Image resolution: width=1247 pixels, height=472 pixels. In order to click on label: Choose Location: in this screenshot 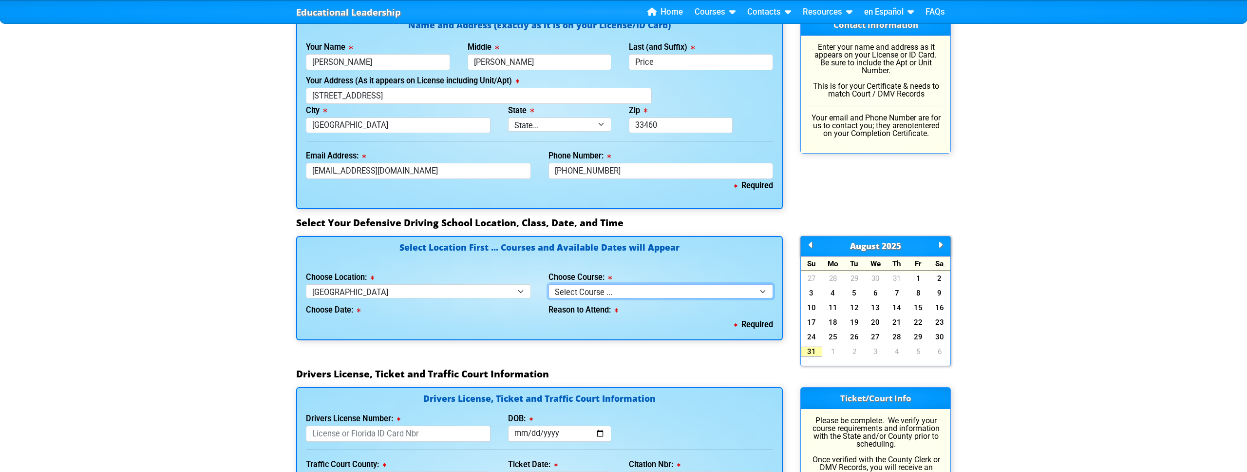, I will do `click(340, 277)`.